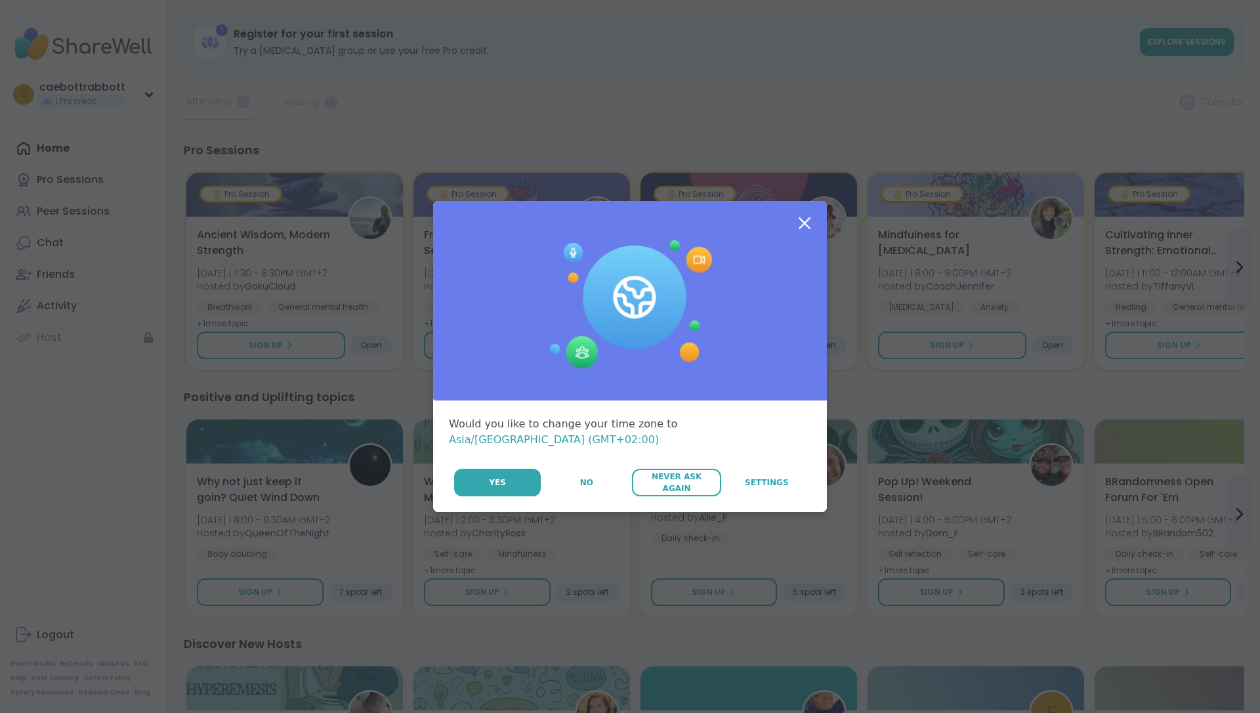 Image resolution: width=1260 pixels, height=713 pixels. I want to click on span: Yes, so click(497, 482).